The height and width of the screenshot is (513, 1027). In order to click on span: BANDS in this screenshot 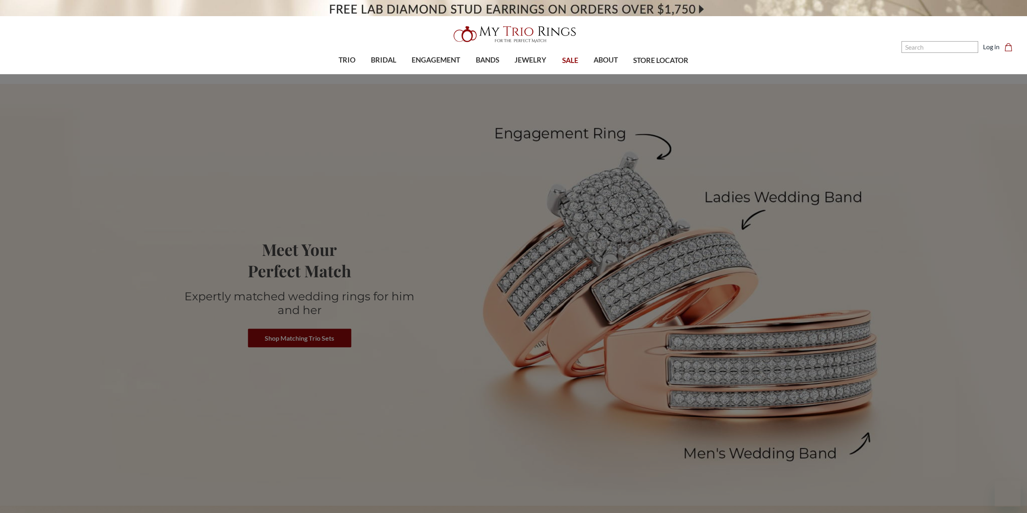, I will do `click(488, 60)`.